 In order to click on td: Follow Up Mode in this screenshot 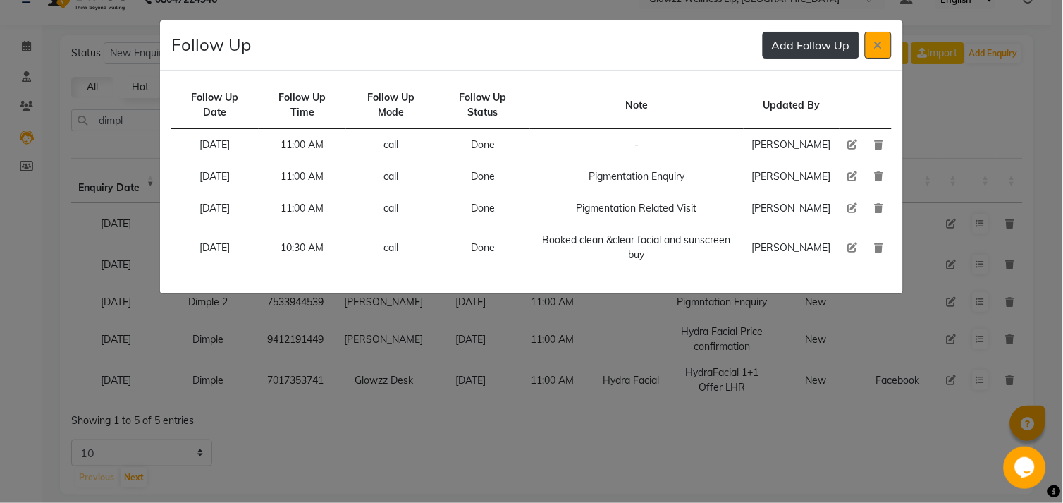, I will do `click(390, 105)`.